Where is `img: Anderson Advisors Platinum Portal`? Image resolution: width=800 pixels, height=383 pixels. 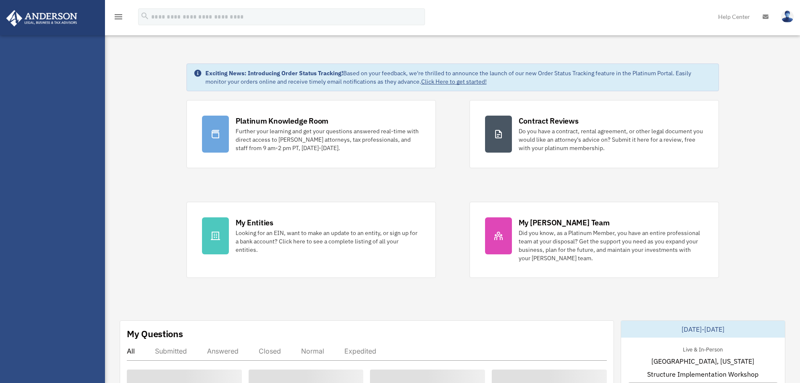
img: Anderson Advisors Platinum Portal is located at coordinates (42, 18).